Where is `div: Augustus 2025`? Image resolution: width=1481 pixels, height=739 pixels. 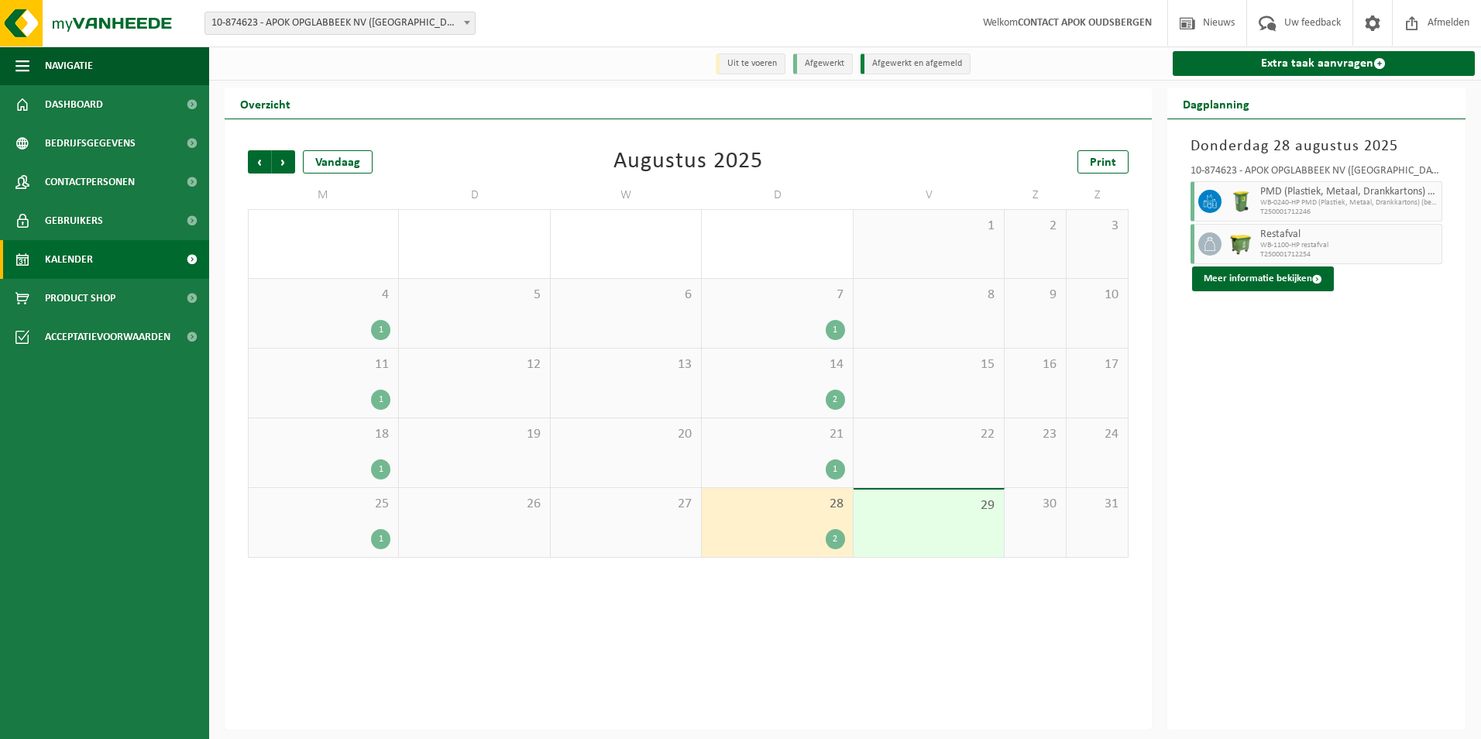 div: Augustus 2025 is located at coordinates (688, 162).